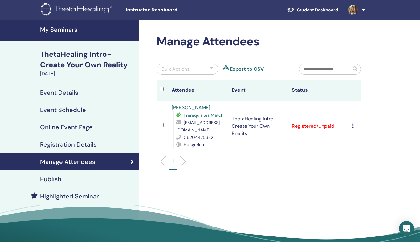 This screenshot has height=242, width=420. What do you see at coordinates (313, 10) in the screenshot?
I see `a: Student Dashboard` at bounding box center [313, 10].